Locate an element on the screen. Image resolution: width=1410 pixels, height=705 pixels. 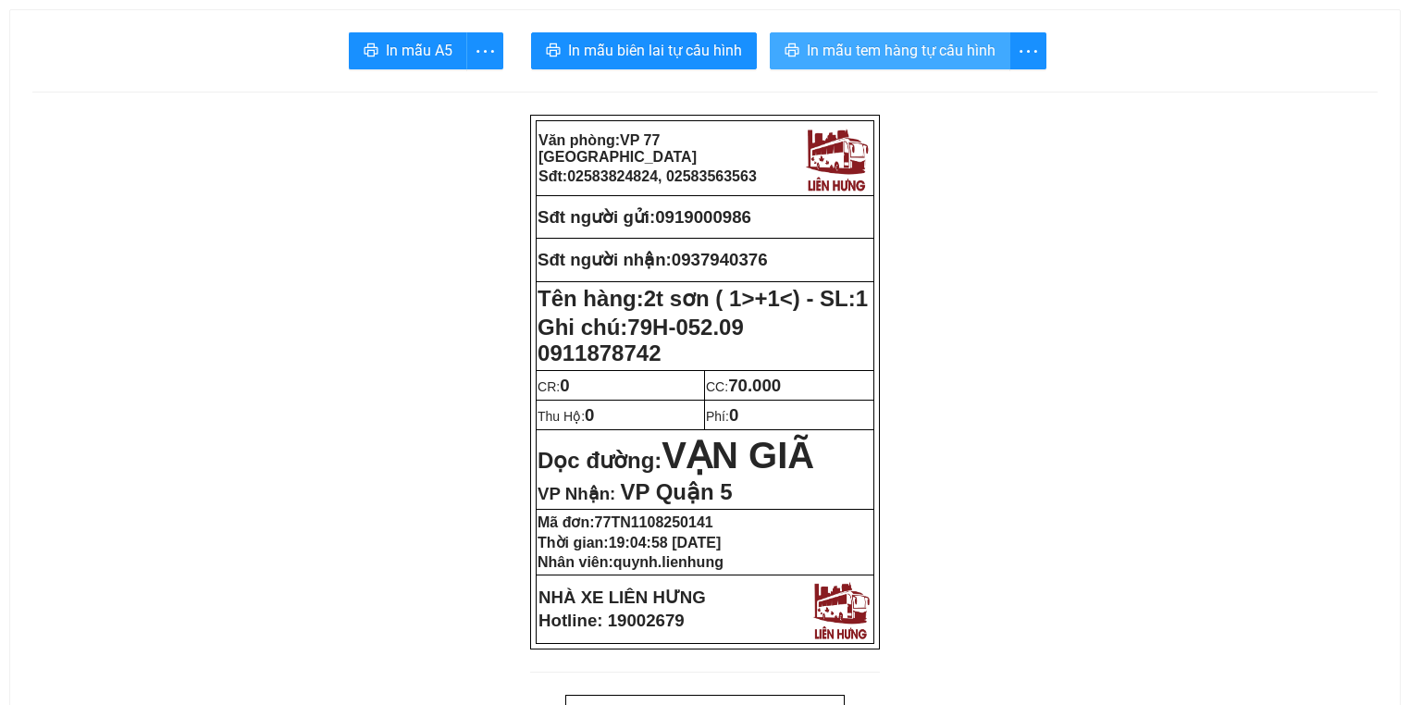
strong: Nhân viên: is located at coordinates (630, 561).